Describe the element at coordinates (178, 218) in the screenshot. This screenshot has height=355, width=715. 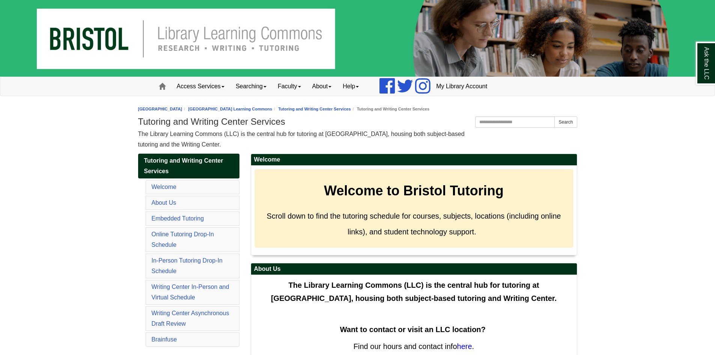
I see `a: Embedded Tutoring` at that location.